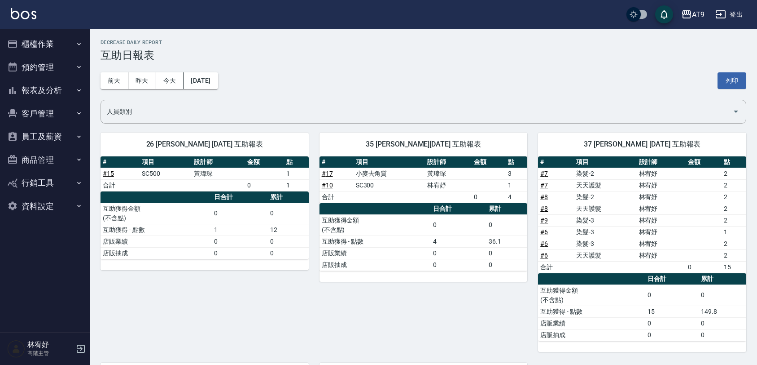 This screenshot has height=365, width=757. I want to click on button: 商品管理, so click(45, 160).